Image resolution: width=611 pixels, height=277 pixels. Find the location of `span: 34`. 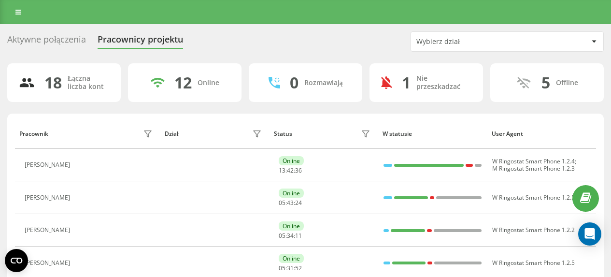

span: 34 is located at coordinates (290, 235).